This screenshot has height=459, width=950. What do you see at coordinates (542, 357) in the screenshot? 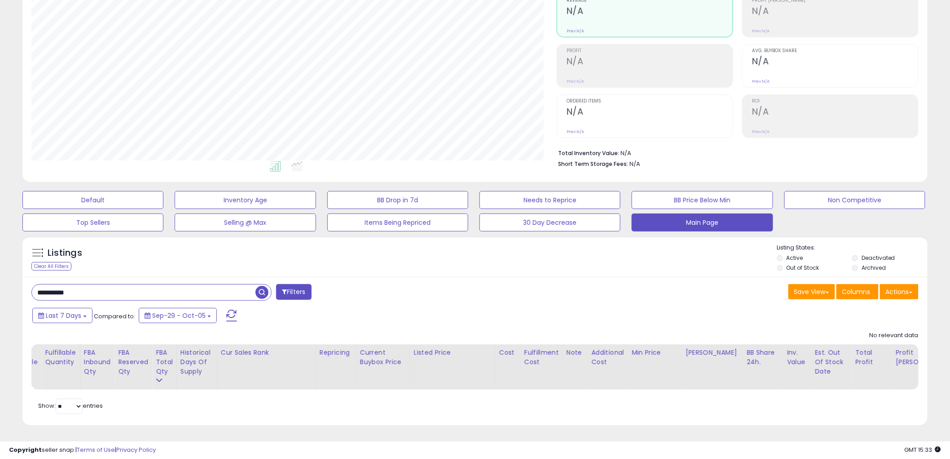
I see `div: Fulfillment Cost` at bounding box center [542, 357].